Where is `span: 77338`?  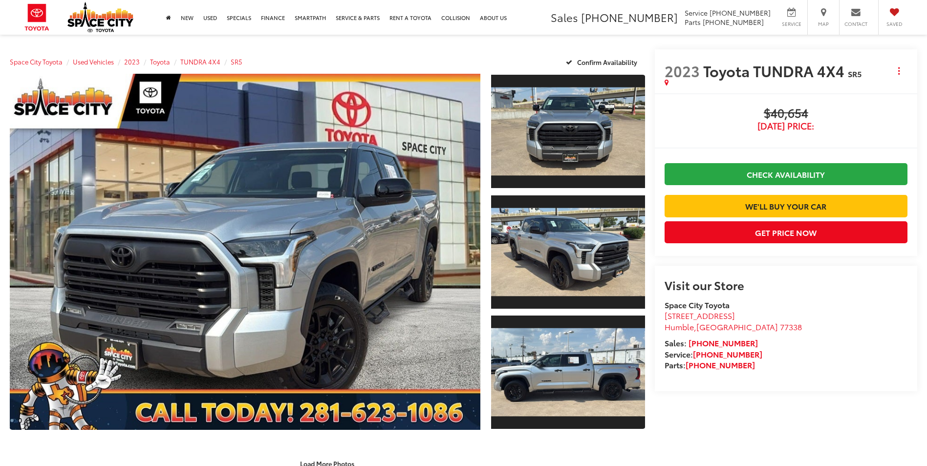
span: 77338 is located at coordinates (790, 326).